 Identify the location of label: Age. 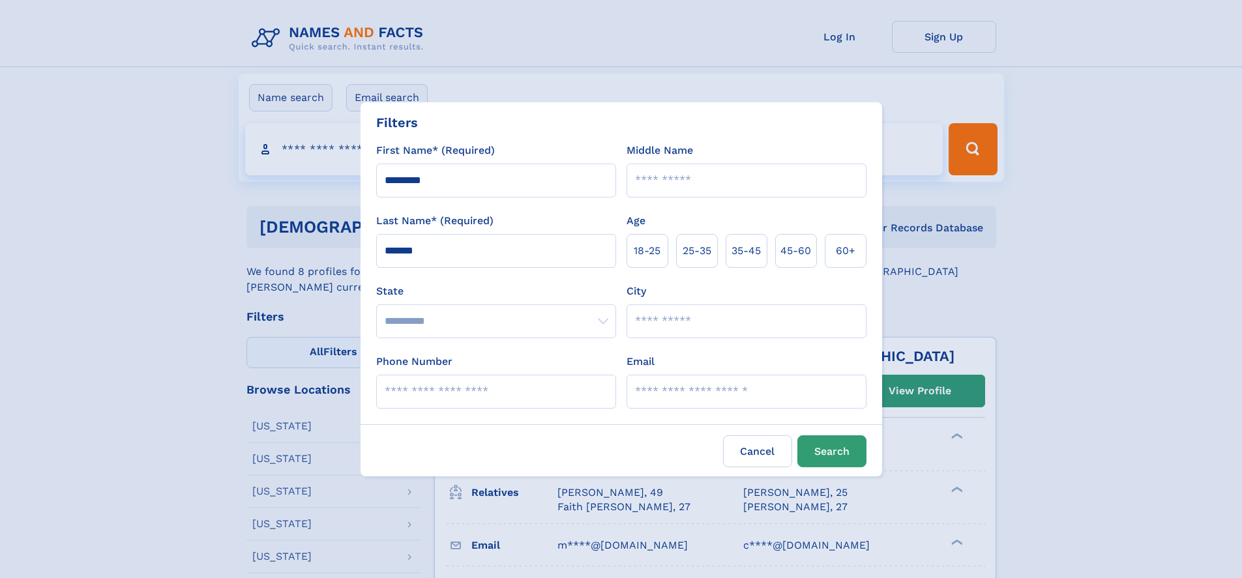
(636, 221).